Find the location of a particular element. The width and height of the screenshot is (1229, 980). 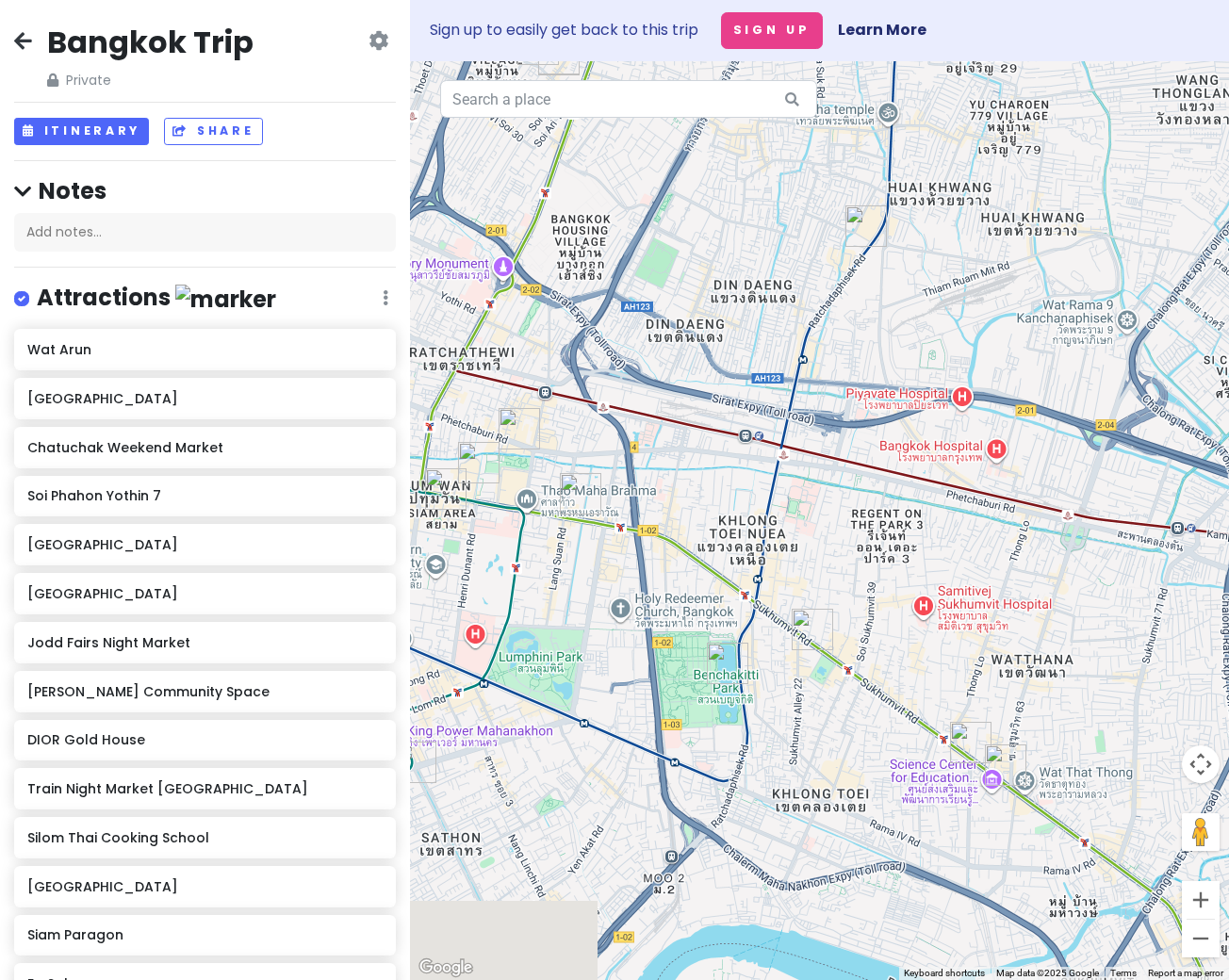

h6: Wat Arun is located at coordinates (204, 349).